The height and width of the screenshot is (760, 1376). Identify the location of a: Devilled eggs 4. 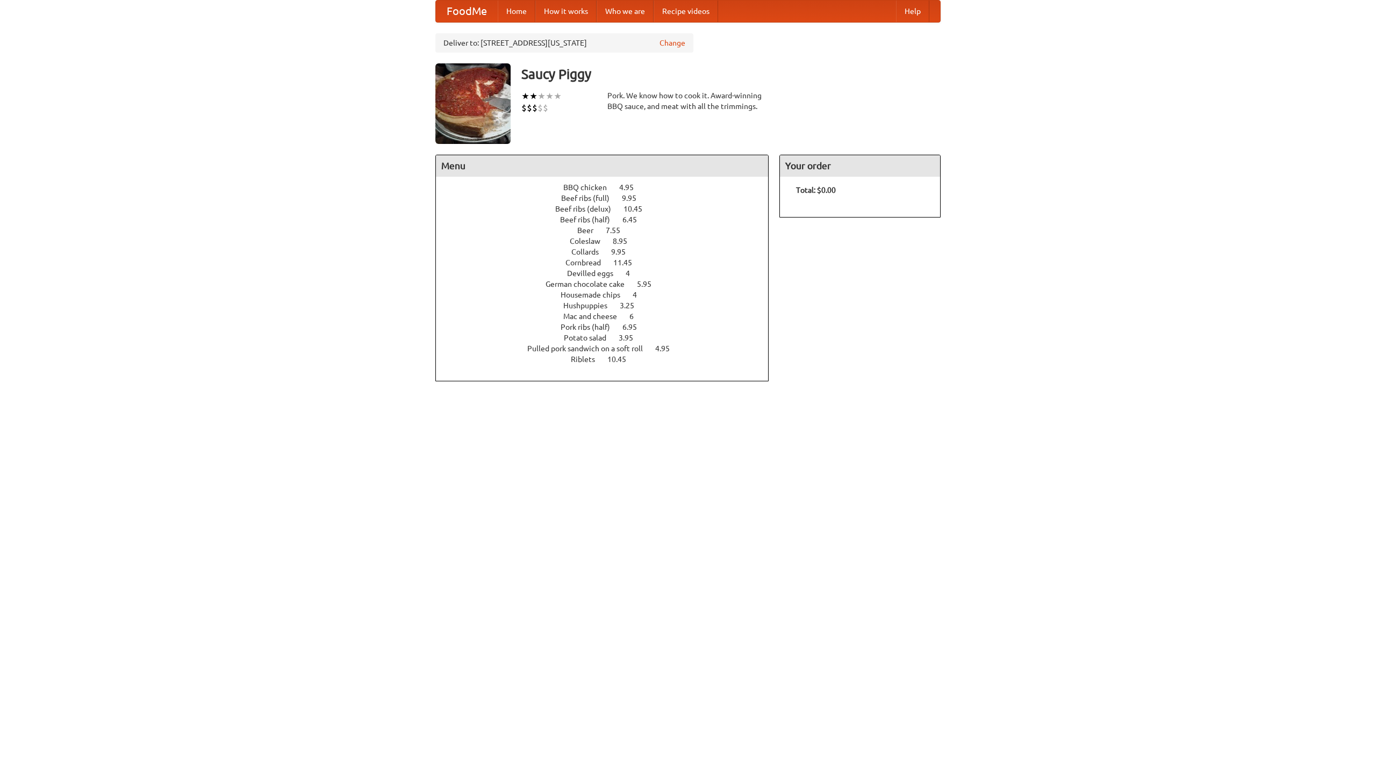
(608, 273).